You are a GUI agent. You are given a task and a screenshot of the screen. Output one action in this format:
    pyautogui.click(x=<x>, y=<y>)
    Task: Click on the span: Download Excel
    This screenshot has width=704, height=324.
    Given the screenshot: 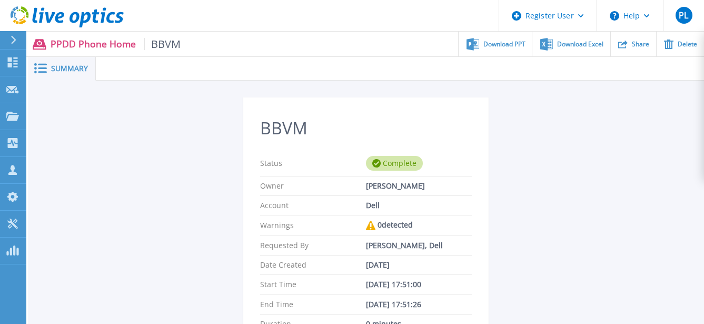 What is the action you would take?
    pyautogui.click(x=580, y=44)
    